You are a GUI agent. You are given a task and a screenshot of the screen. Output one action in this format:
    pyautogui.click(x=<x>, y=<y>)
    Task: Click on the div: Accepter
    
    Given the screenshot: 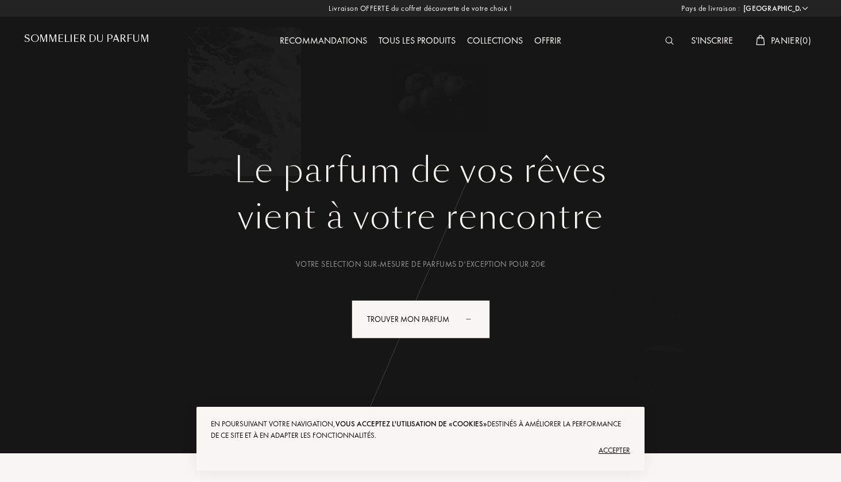 What is the action you would take?
    pyautogui.click(x=420, y=451)
    